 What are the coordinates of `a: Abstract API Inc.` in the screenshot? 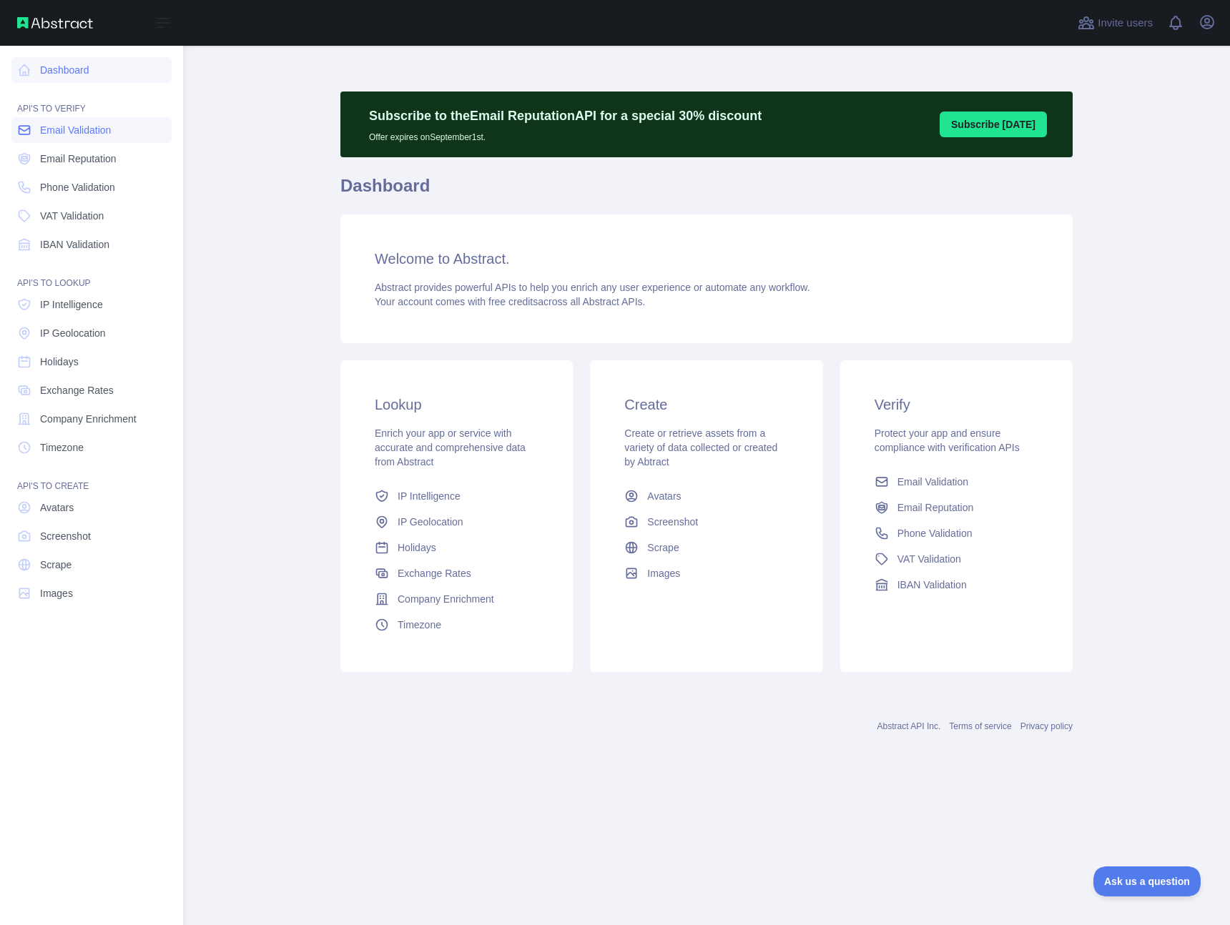 It's located at (909, 727).